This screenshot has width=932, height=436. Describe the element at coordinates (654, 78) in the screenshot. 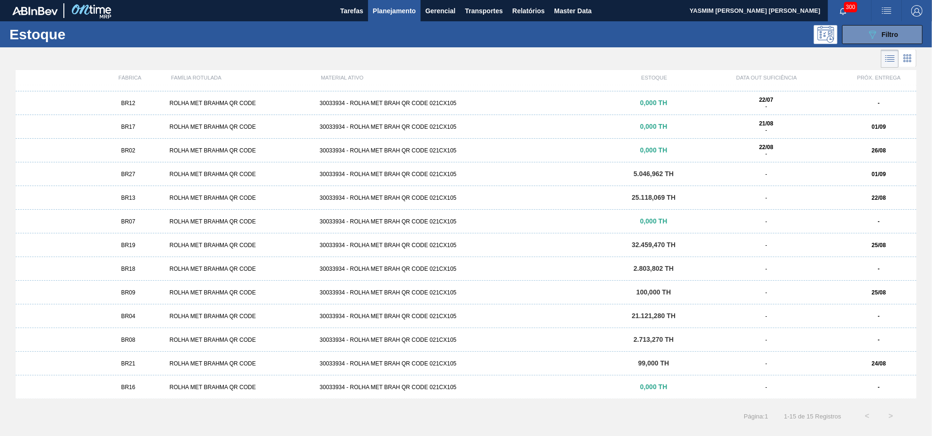

I see `div: ESTOQUE` at that location.